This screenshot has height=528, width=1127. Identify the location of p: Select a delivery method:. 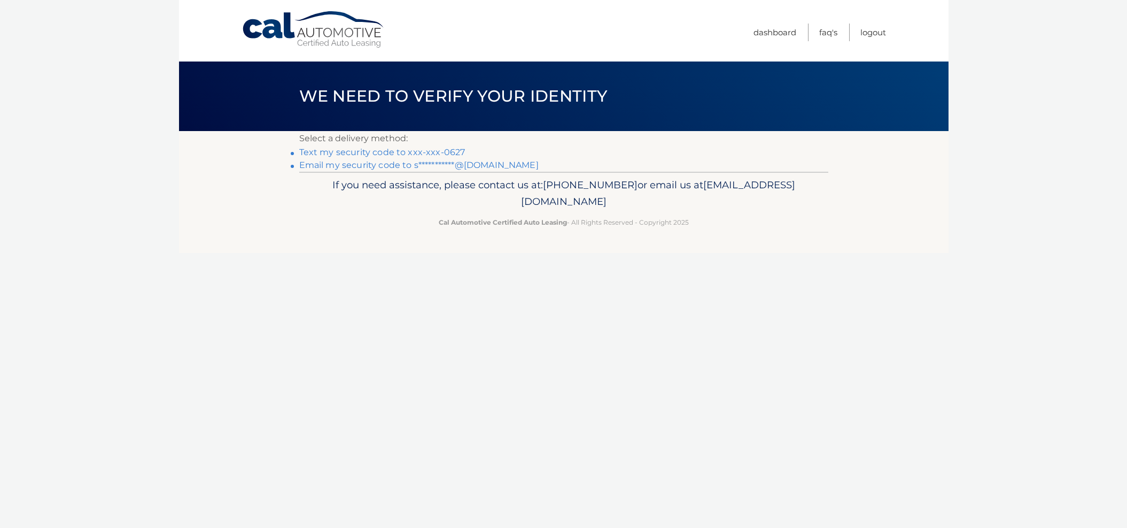
(564, 138).